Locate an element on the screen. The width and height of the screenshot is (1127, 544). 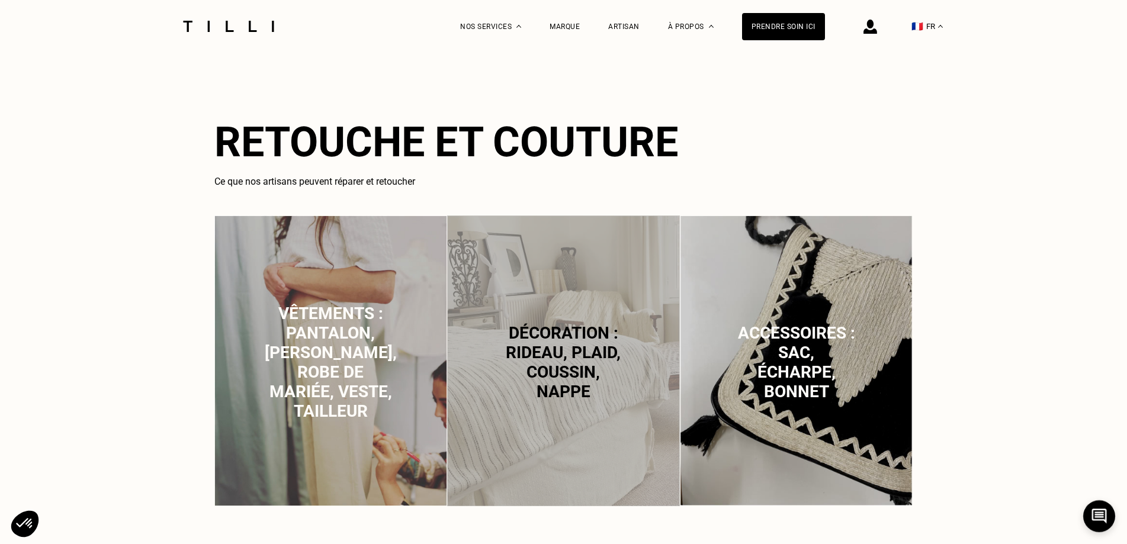
a: Prendre soin ici is located at coordinates (784, 27).